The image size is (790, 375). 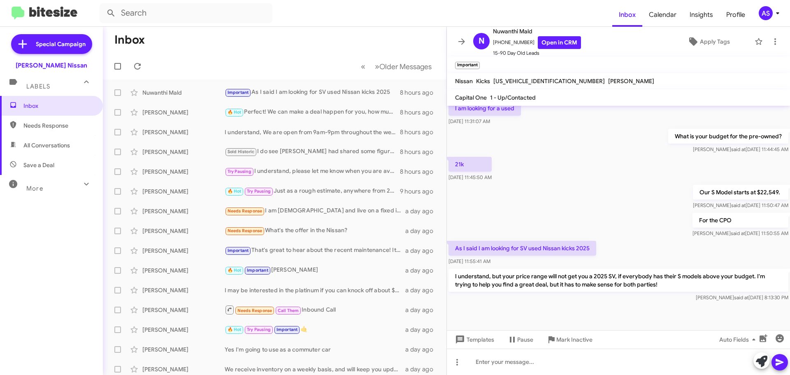 What do you see at coordinates (315, 250) in the screenshot?
I see `div: That's great to hear about the recent maintenance! It sounds like the vehicle is in good shape. W...` at bounding box center [315, 250].